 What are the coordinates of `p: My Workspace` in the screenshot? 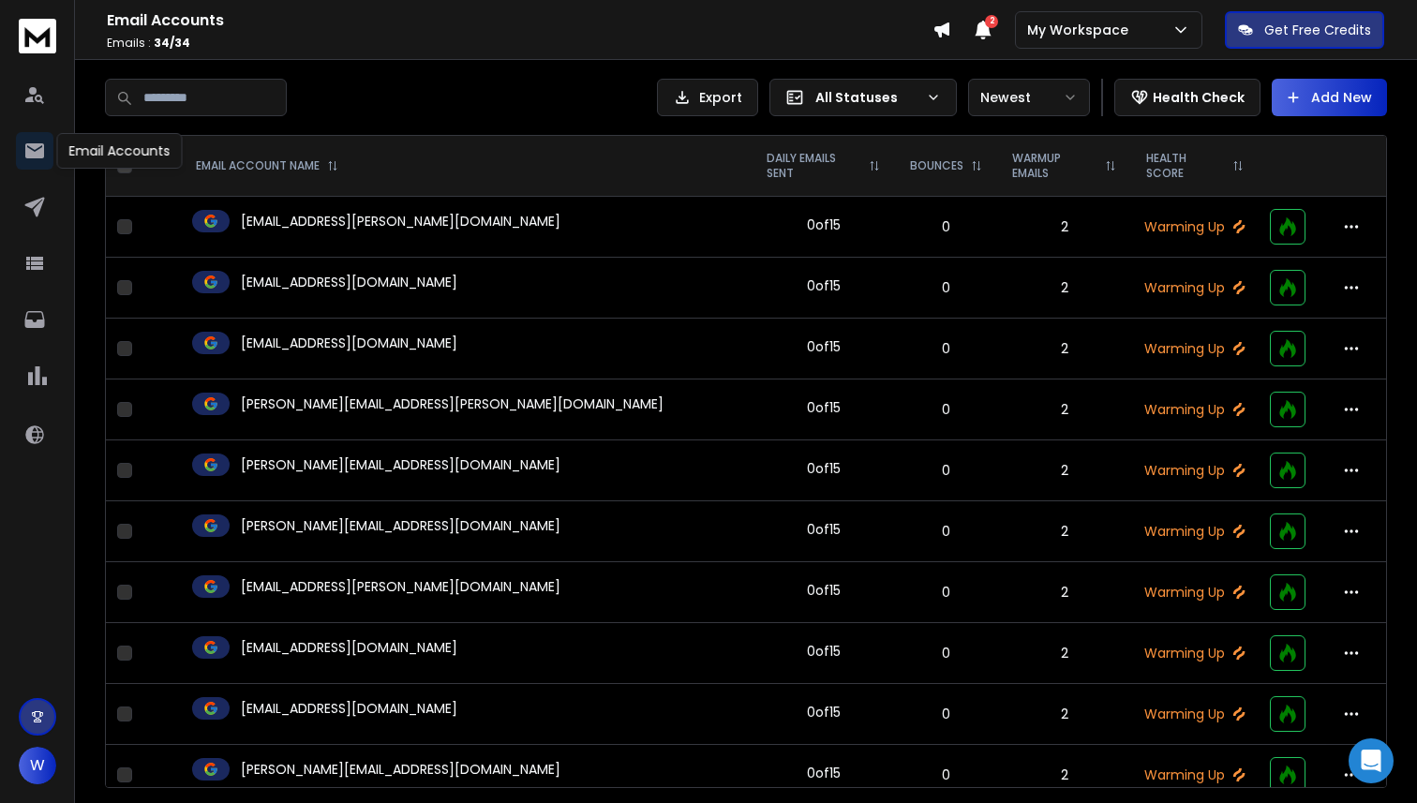 It's located at (1082, 30).